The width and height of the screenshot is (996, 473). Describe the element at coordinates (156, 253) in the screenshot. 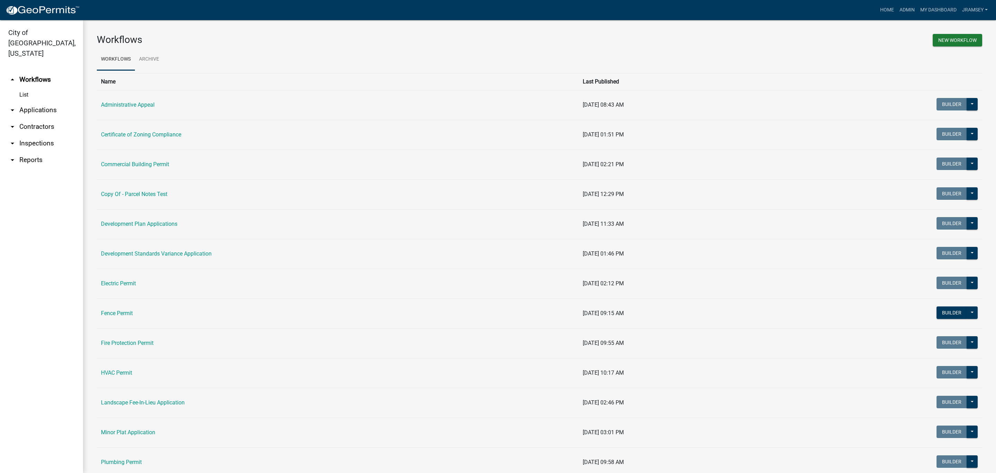

I see `a: Development Standards Variance Application` at that location.